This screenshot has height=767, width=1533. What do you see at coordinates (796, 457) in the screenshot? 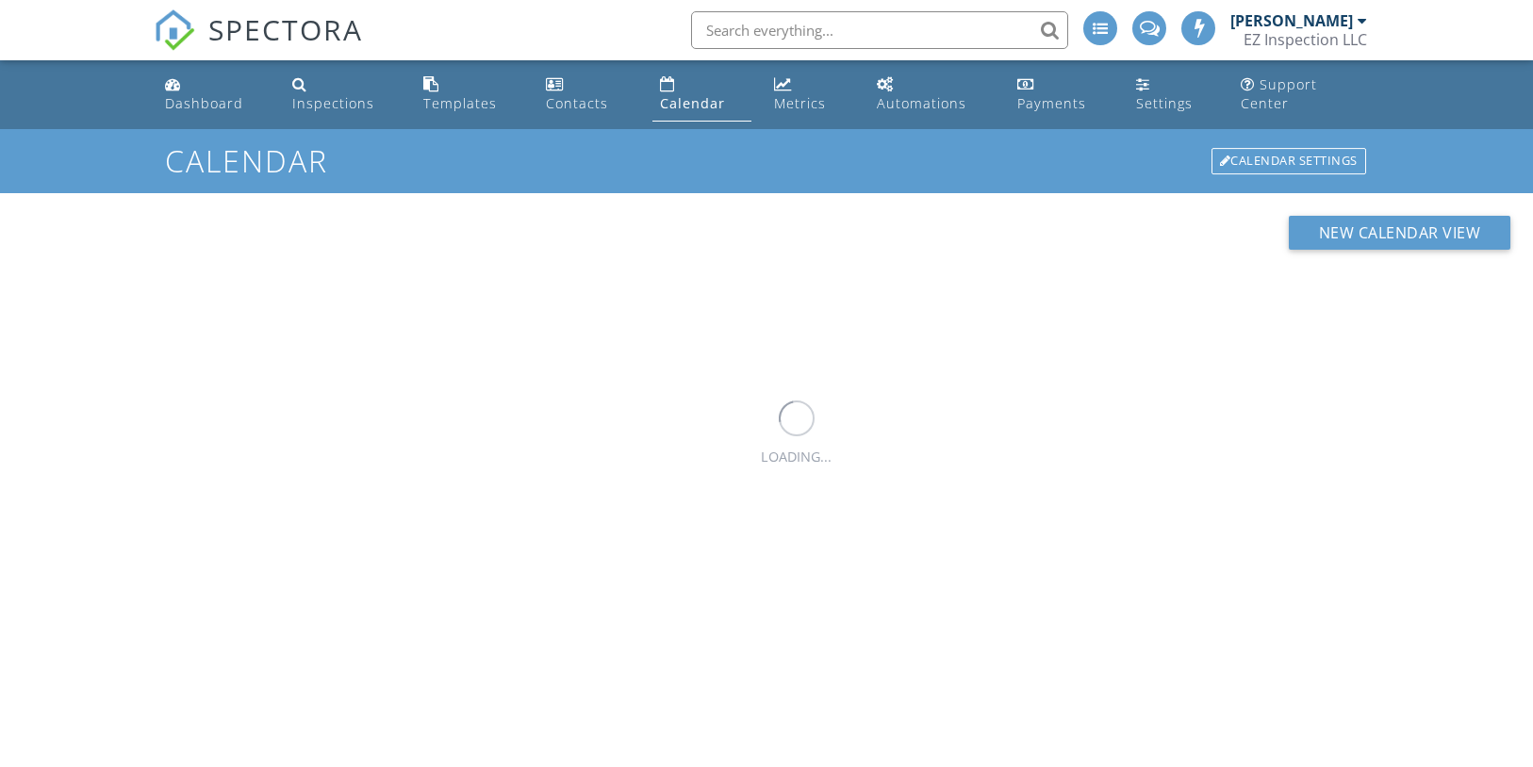
I see `div: LOADING...` at bounding box center [796, 457].